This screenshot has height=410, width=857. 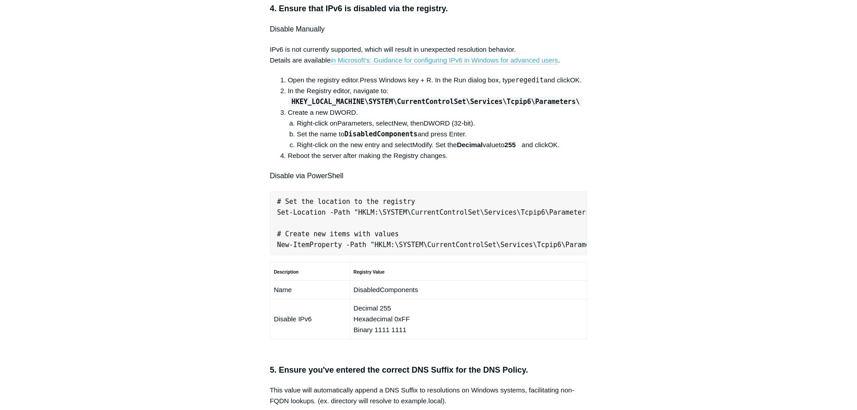 What do you see at coordinates (368, 155) in the screenshot?
I see `span: Reboot the server after making the Registry changes.` at bounding box center [368, 155].